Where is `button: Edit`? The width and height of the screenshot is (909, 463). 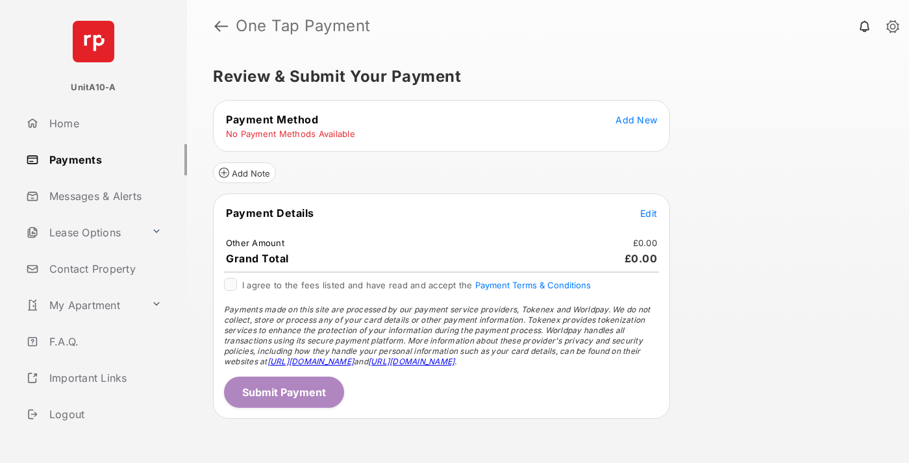 button: Edit is located at coordinates (648, 213).